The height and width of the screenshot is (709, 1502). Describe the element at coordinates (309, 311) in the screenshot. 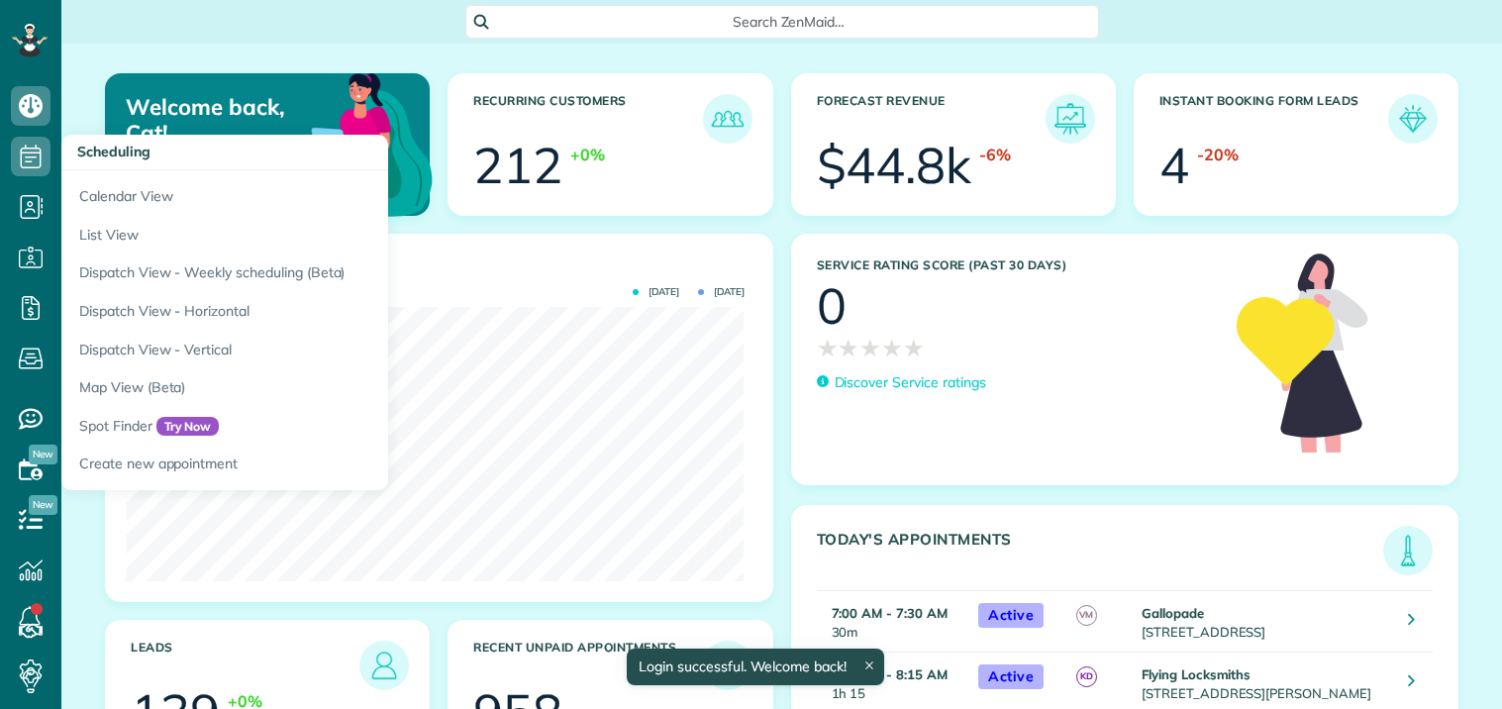

I see `a: Dispatch View - Horizontal` at that location.